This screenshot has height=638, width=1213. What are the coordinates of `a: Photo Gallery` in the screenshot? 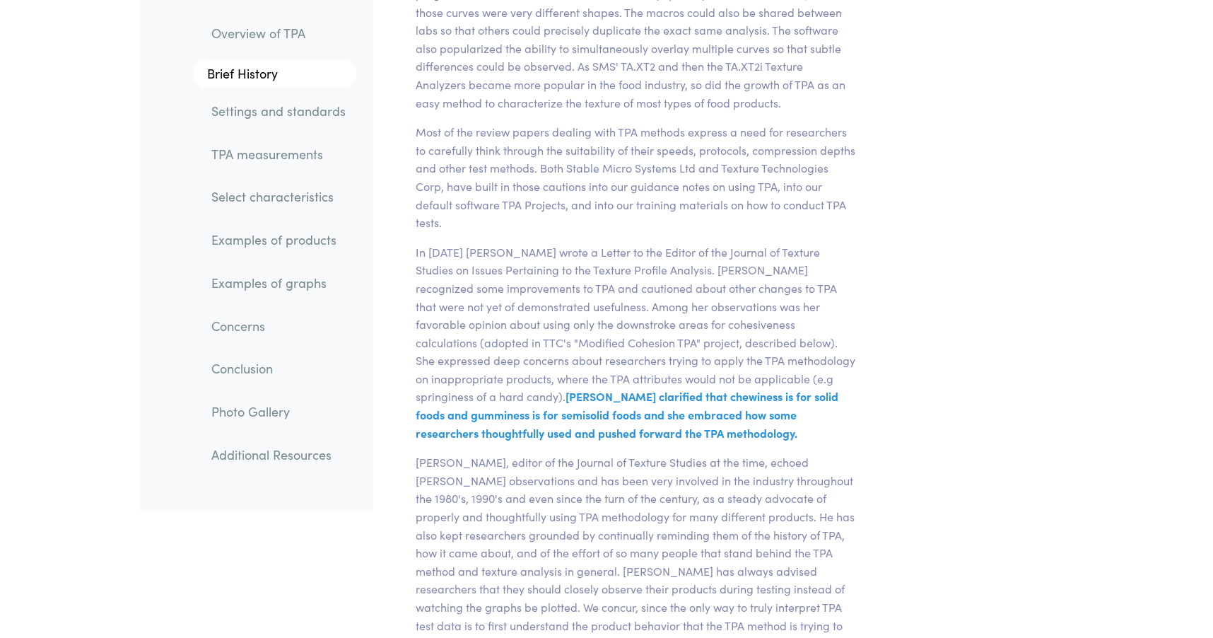 It's located at (279, 411).